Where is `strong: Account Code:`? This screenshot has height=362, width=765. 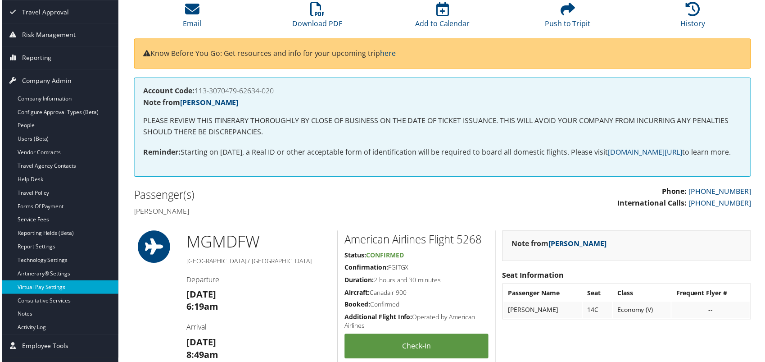 strong: Account Code: is located at coordinates (168, 91).